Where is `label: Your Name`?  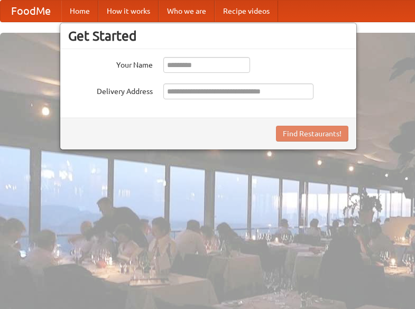 label: Your Name is located at coordinates (111, 63).